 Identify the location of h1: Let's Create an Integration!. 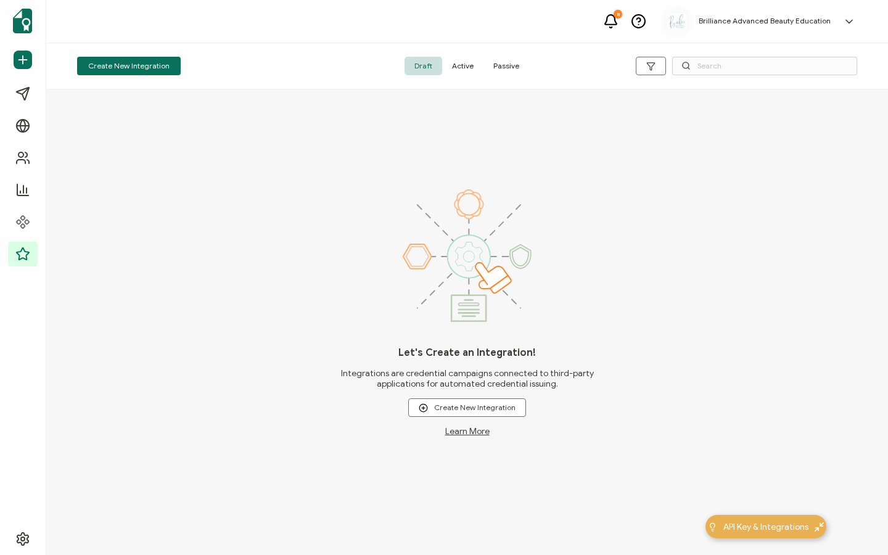
(467, 353).